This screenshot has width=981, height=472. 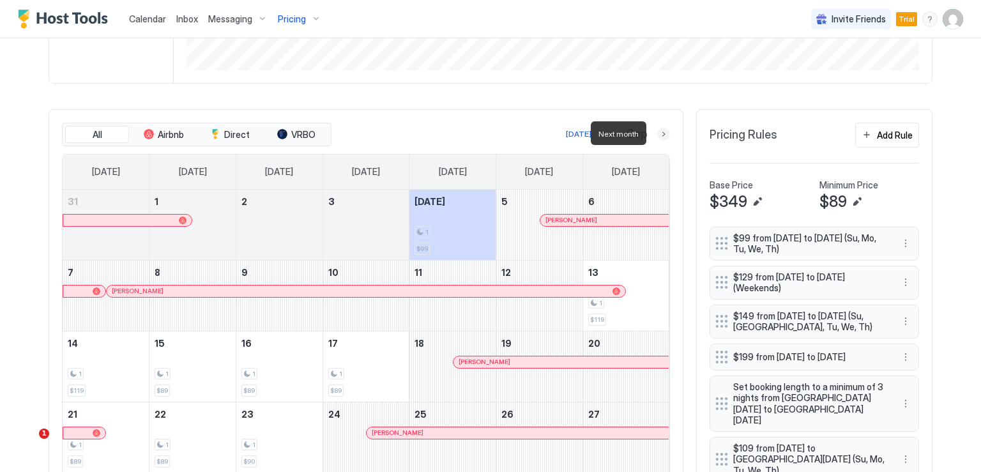 I want to click on span: 24, so click(x=334, y=414).